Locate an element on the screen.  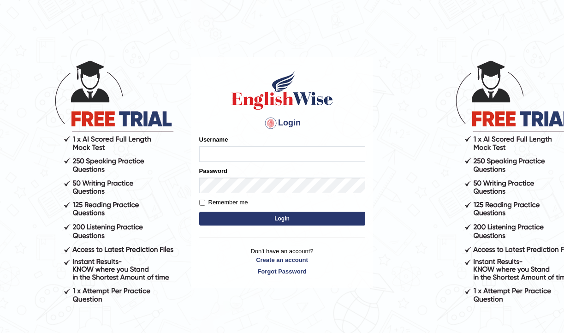
p: Don't have an account? is located at coordinates (282, 261).